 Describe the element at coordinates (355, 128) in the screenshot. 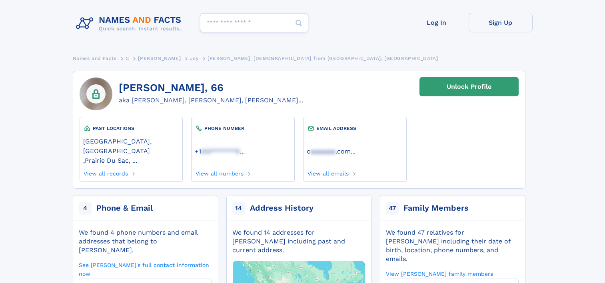

I see `div: EMAIL ADDRESS` at that location.